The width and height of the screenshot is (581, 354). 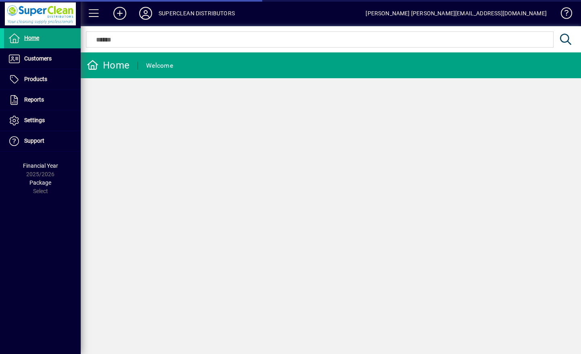 I want to click on span: Support, so click(x=34, y=141).